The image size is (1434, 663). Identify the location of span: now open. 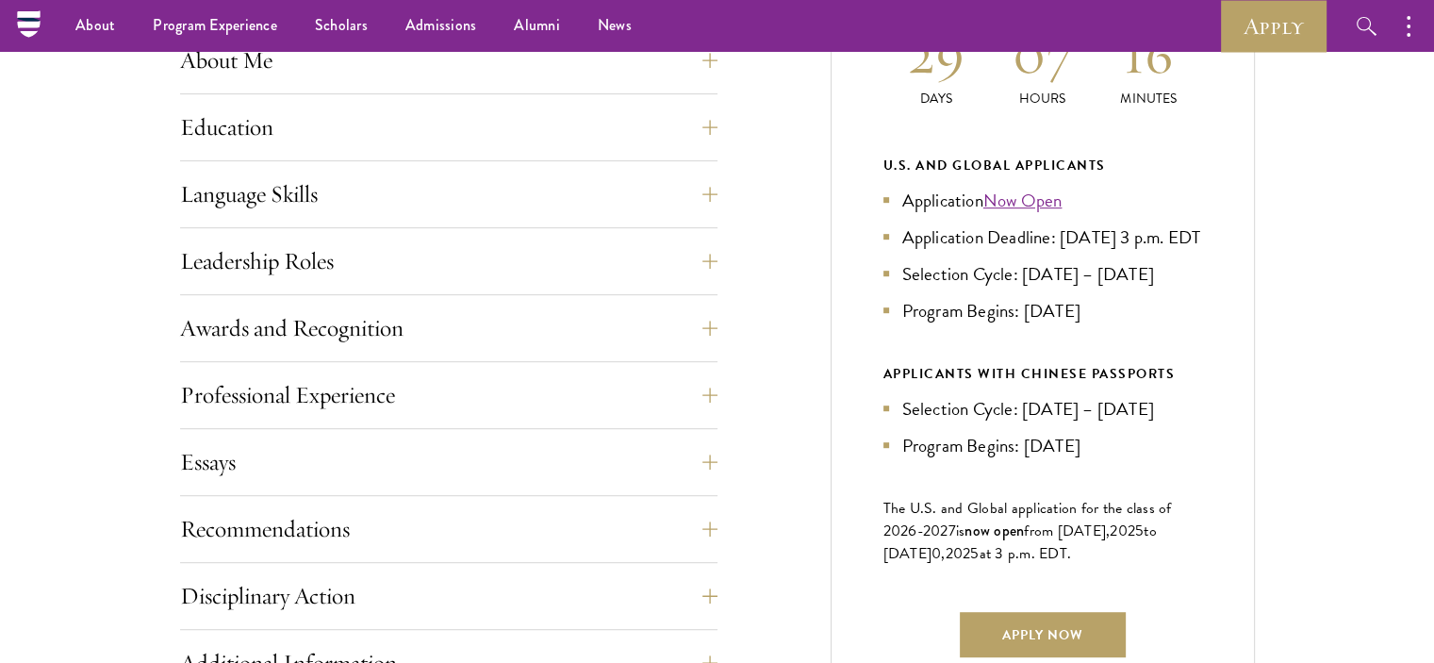
(994, 530).